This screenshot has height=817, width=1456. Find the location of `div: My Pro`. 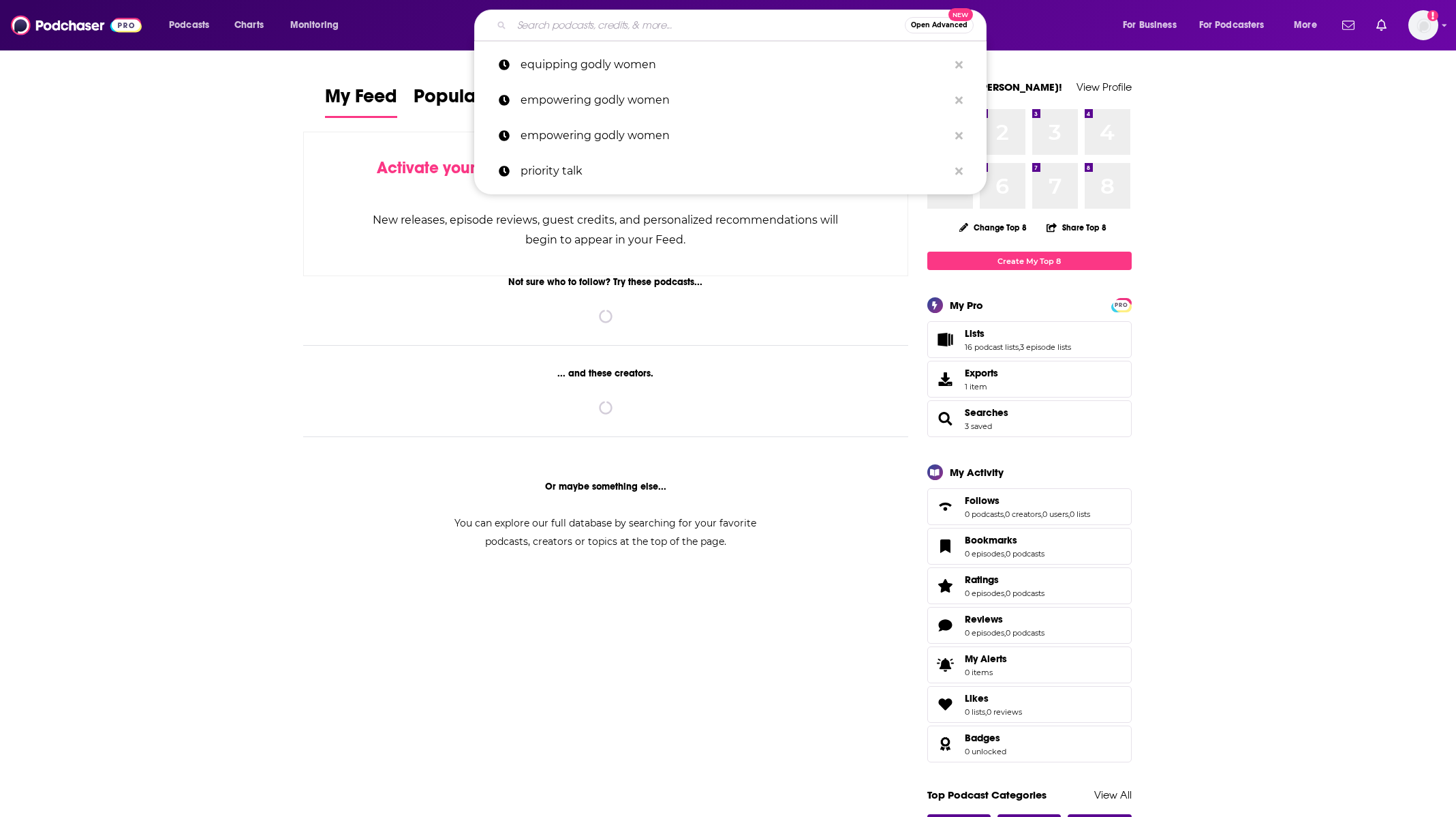

div: My Pro is located at coordinates (967, 305).